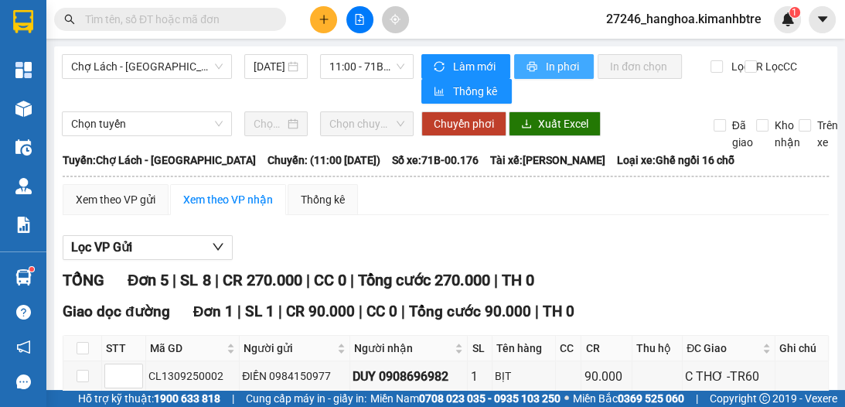 The height and width of the screenshot is (407, 845). Describe the element at coordinates (360, 19) in the screenshot. I see `button: file-add` at that location.